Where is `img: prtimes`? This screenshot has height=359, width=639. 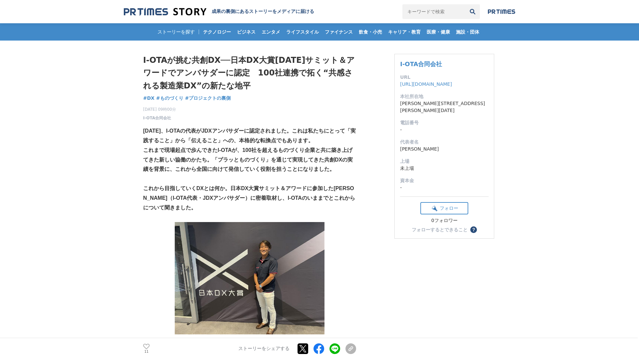 img: prtimes is located at coordinates (502, 12).